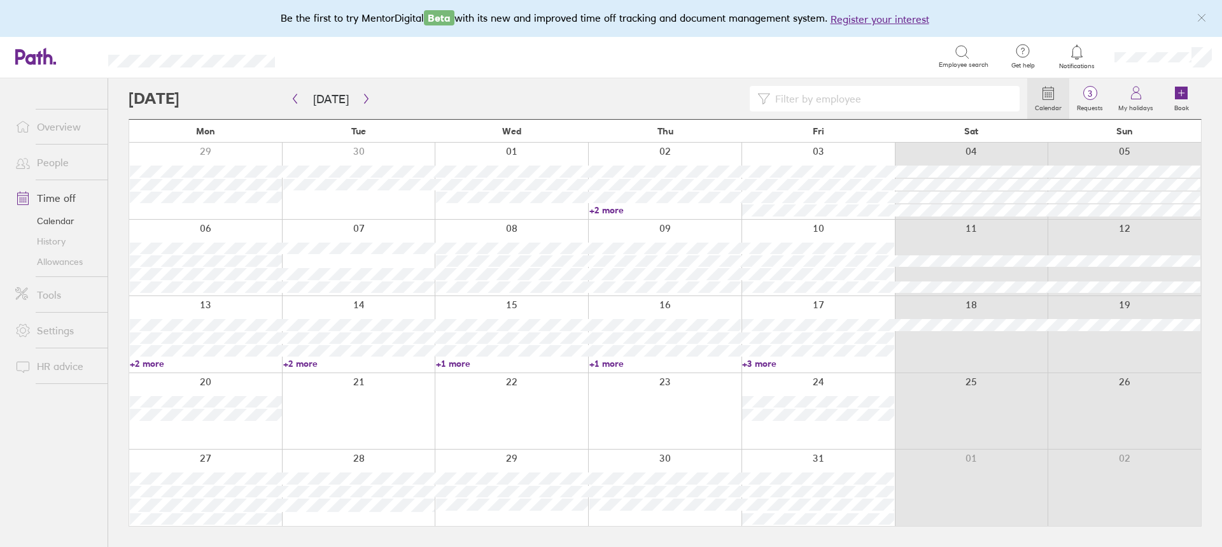  Describe the element at coordinates (206, 131) in the screenshot. I see `span: Mon` at that location.